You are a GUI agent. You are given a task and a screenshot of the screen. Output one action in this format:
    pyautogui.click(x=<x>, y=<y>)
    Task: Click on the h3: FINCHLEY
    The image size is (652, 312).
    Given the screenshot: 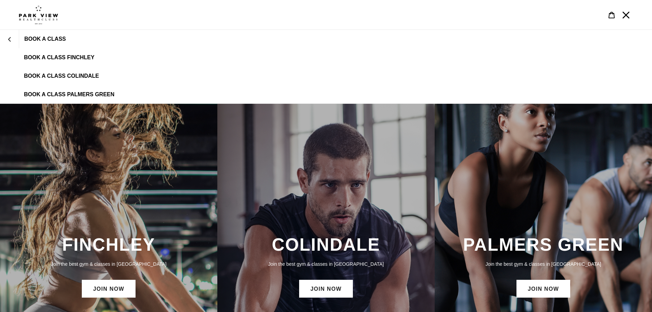 What is the action you would take?
    pyautogui.click(x=109, y=244)
    